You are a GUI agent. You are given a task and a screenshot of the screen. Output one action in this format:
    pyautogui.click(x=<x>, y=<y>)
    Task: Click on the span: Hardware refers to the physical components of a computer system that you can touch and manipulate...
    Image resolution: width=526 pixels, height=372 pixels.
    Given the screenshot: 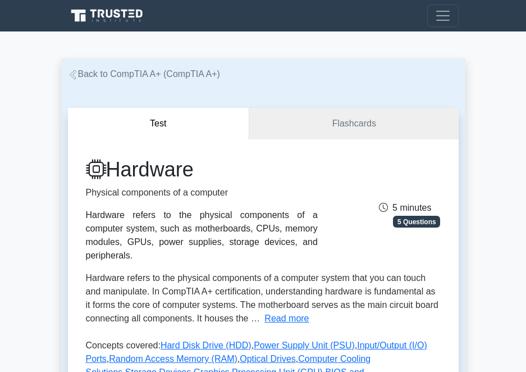 What is the action you would take?
    pyautogui.click(x=262, y=298)
    